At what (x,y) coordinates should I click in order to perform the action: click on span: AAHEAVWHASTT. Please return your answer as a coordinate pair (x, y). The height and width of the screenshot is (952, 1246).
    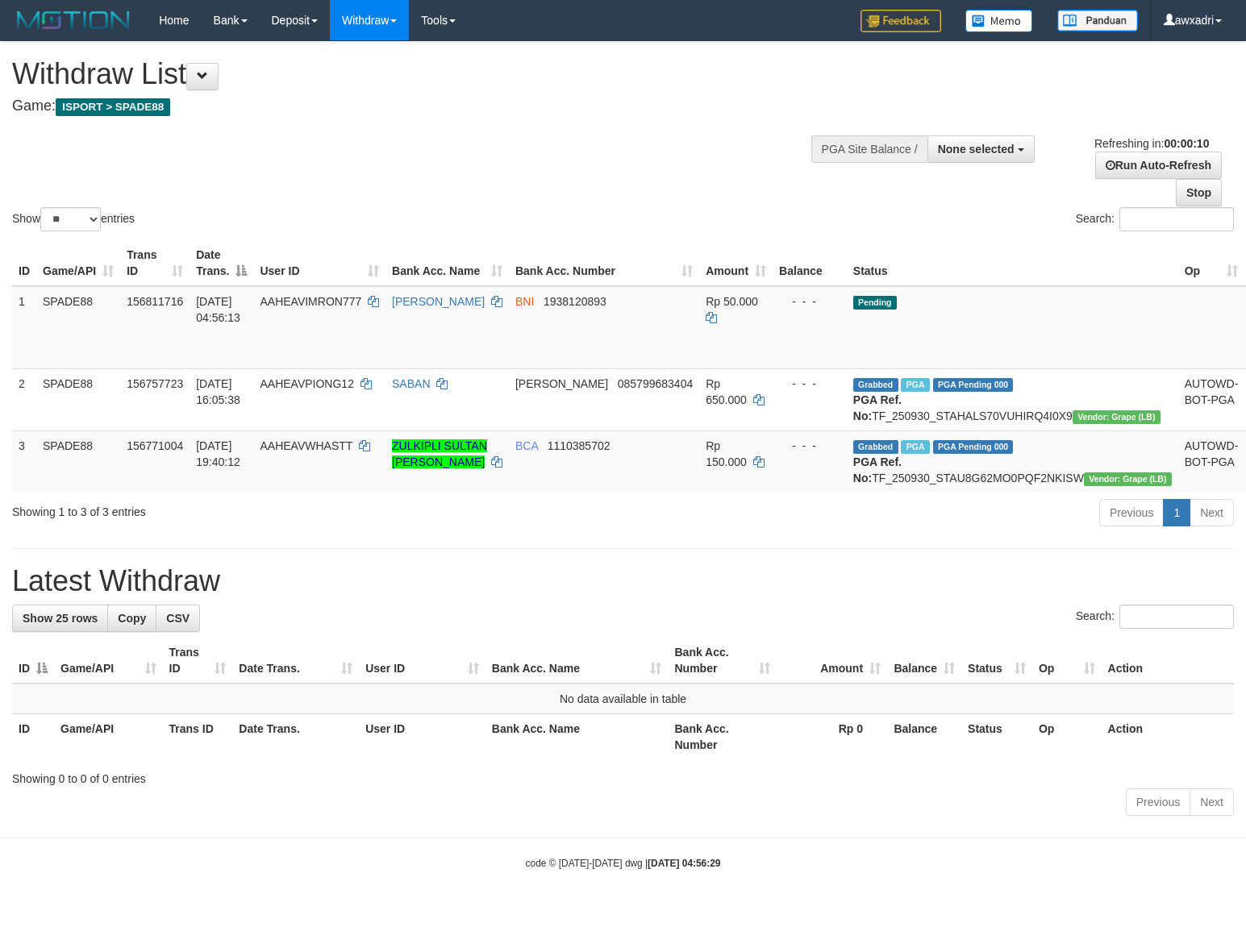
    Looking at the image, I should click on (306, 446).